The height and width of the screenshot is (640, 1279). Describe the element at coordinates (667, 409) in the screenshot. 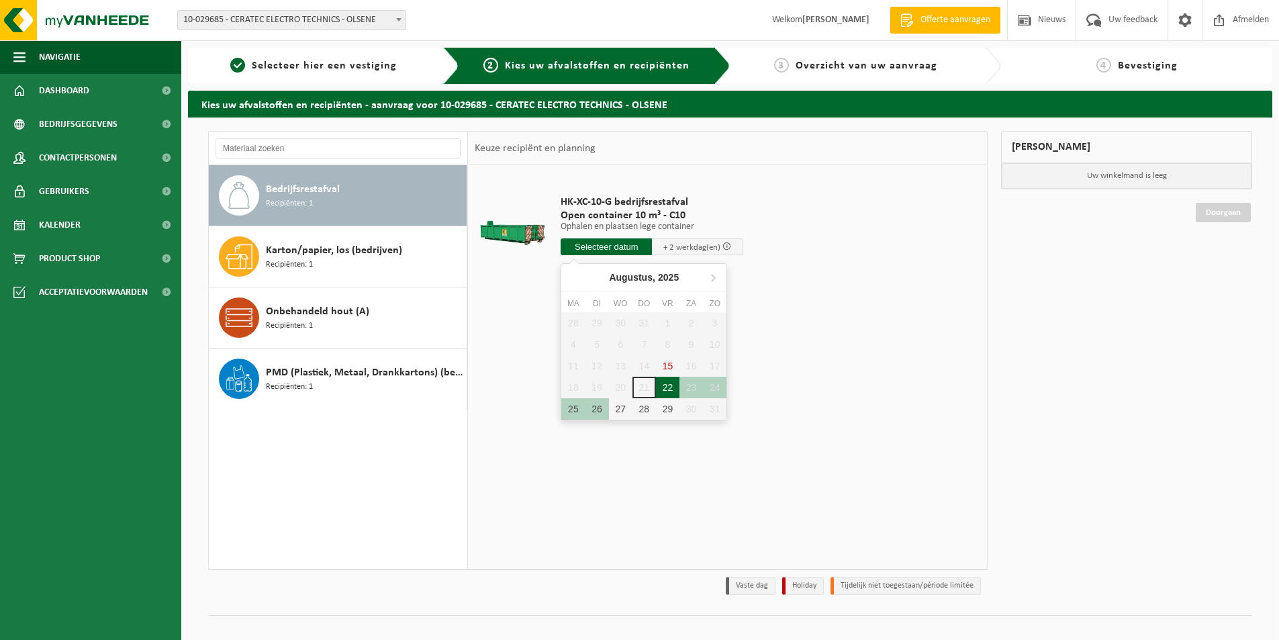

I see `div: 29` at that location.